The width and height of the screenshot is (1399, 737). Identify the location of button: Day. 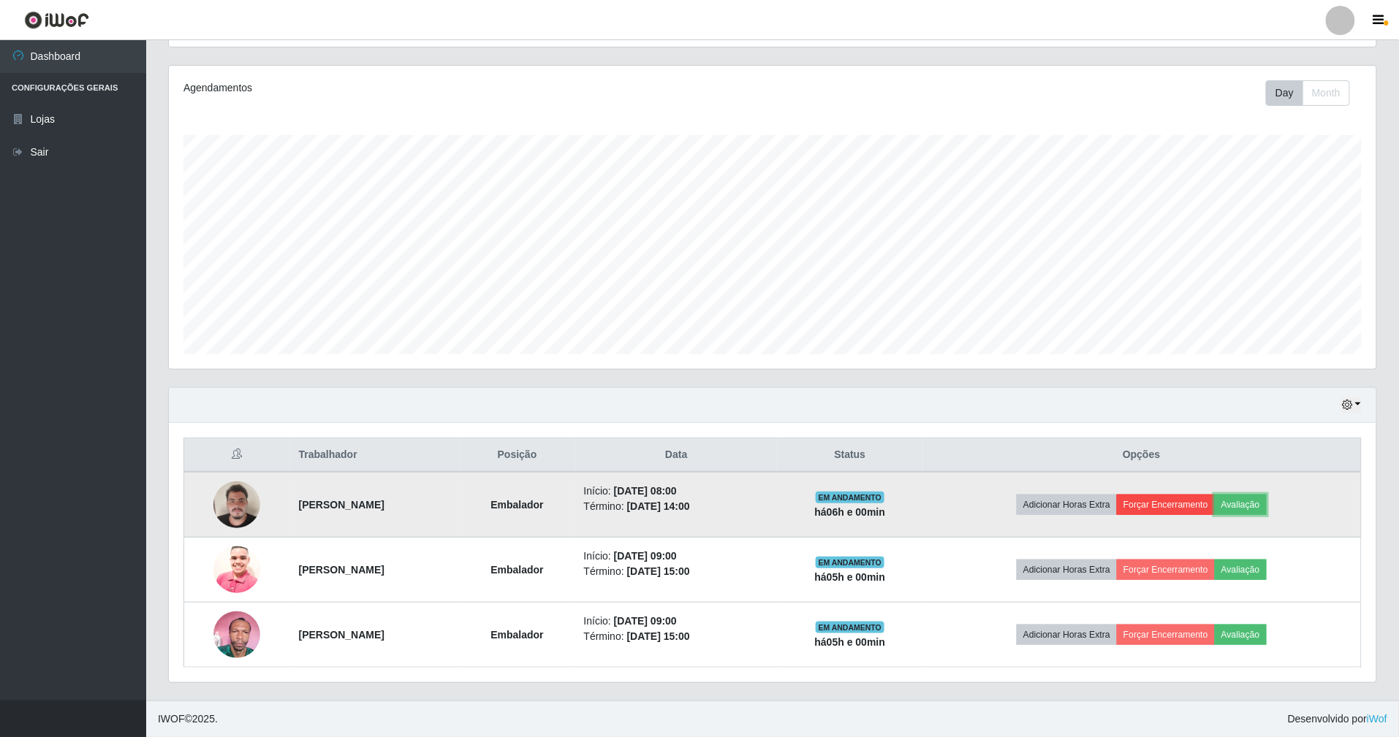
(1284, 93).